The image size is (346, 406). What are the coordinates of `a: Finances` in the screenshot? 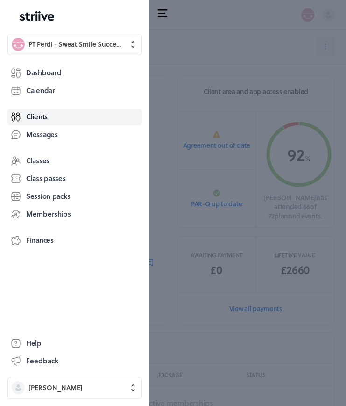 It's located at (75, 240).